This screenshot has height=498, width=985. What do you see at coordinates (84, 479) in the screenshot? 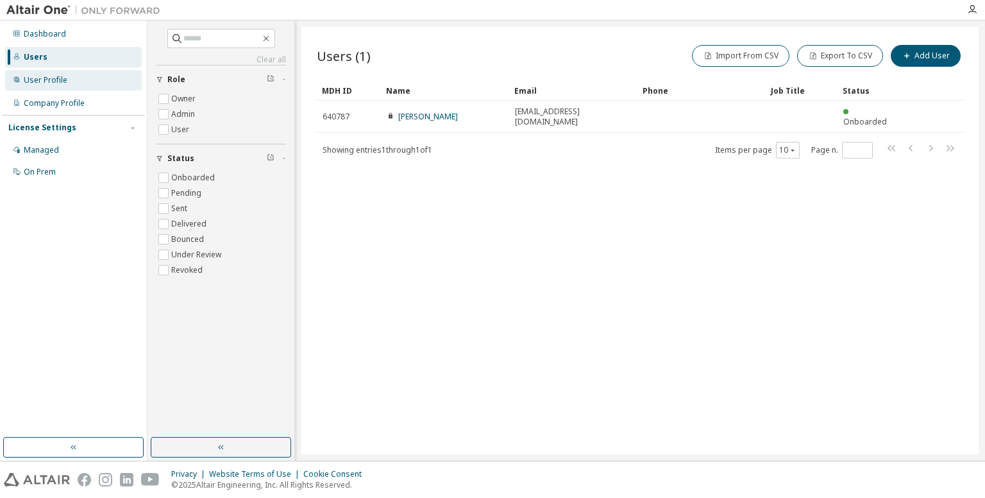
I see `img: facebook.svg` at bounding box center [84, 479].